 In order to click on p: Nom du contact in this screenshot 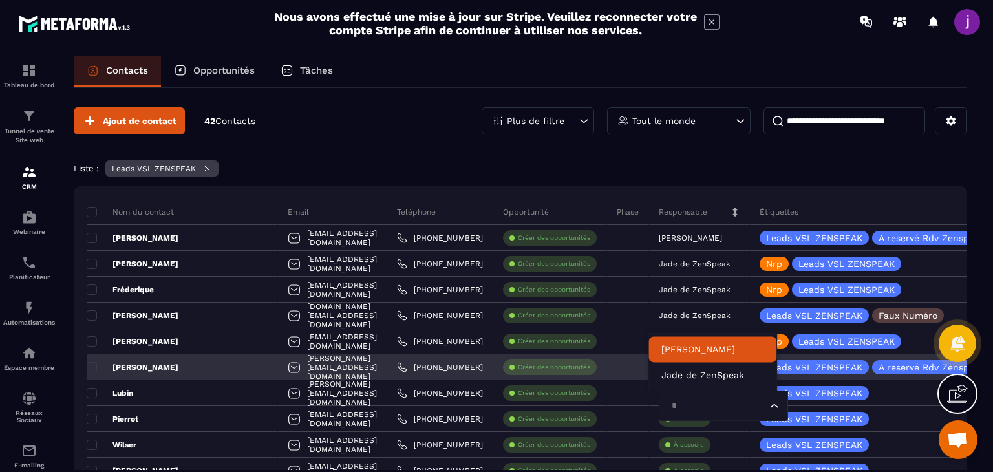, I will do `click(130, 212)`.